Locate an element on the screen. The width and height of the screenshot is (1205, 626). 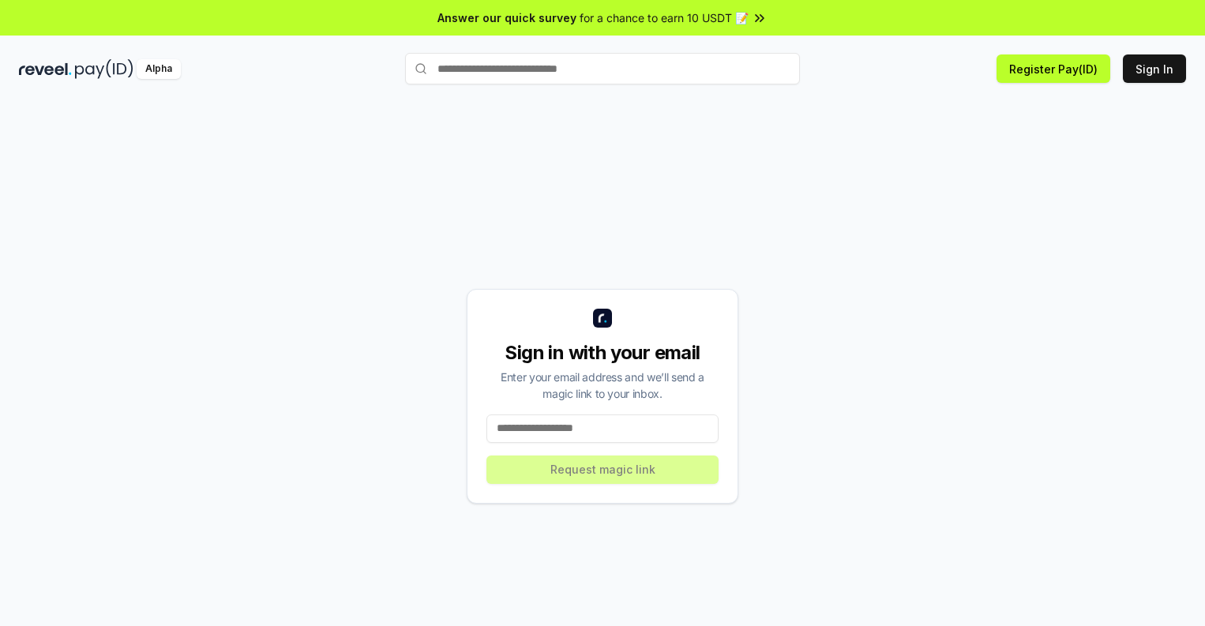
div: Sign in with your email is located at coordinates (602, 353).